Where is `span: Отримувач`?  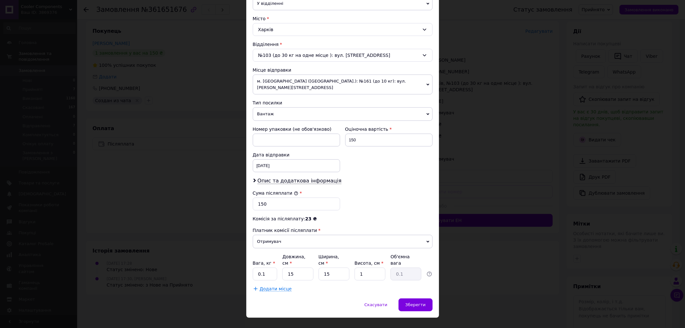 span: Отримувач is located at coordinates (343, 242).